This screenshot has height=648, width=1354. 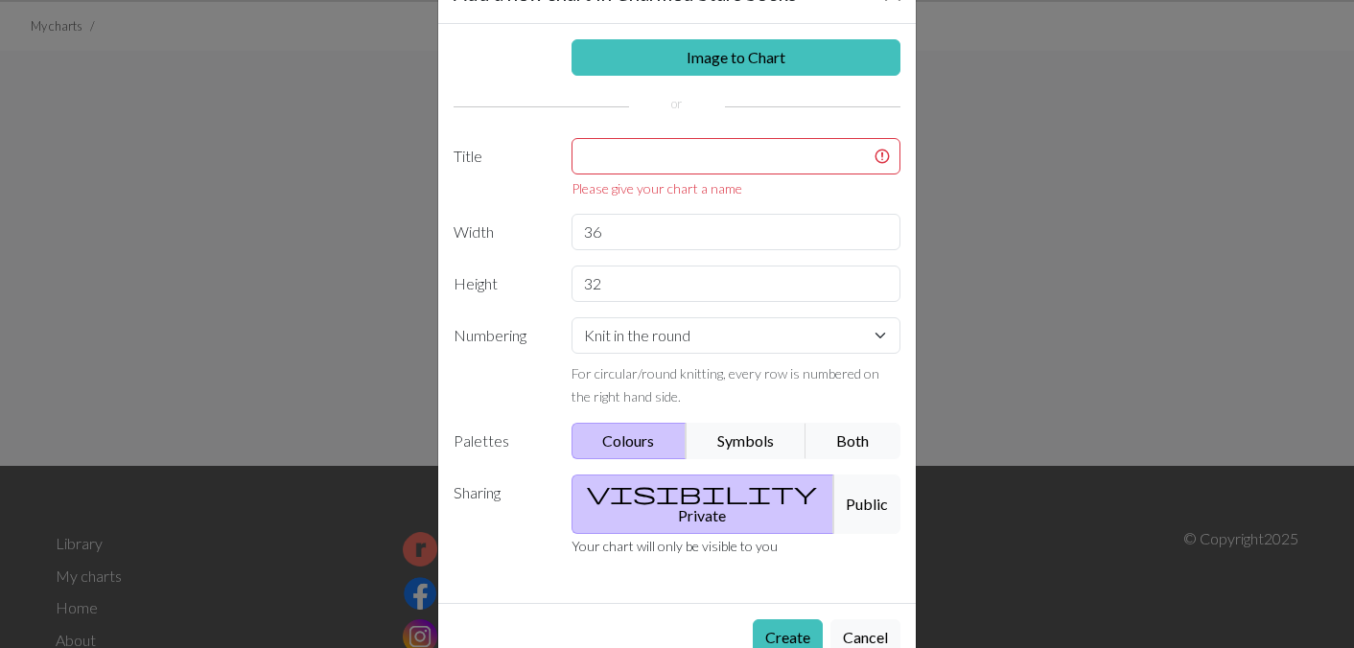 I want to click on a: Image to Chart, so click(x=736, y=58).